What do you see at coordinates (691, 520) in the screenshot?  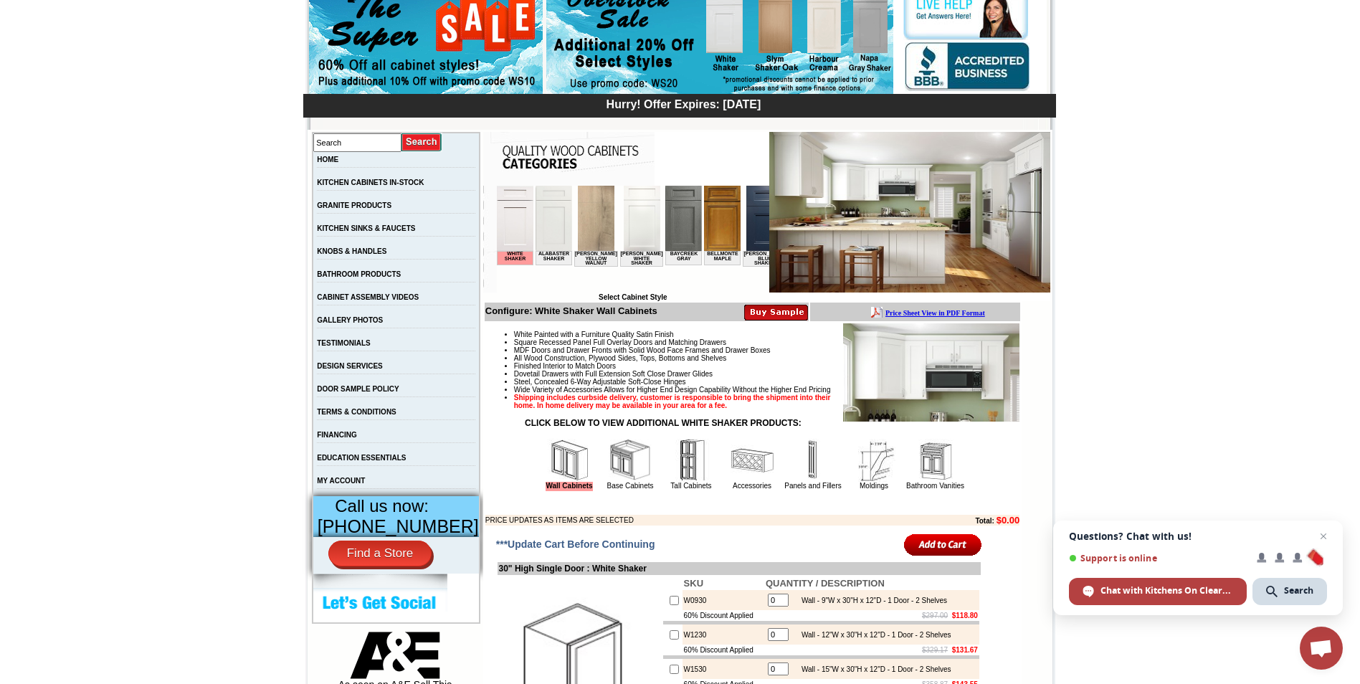 I see `td: PRICE UPDATES AS ITEMS ARE SELECTED` at bounding box center [691, 520].